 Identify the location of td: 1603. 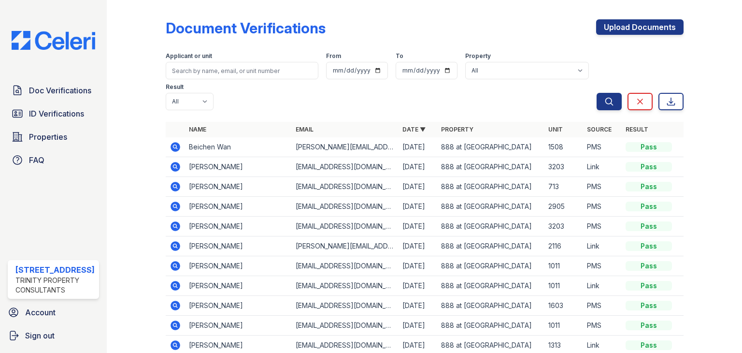
(564, 306).